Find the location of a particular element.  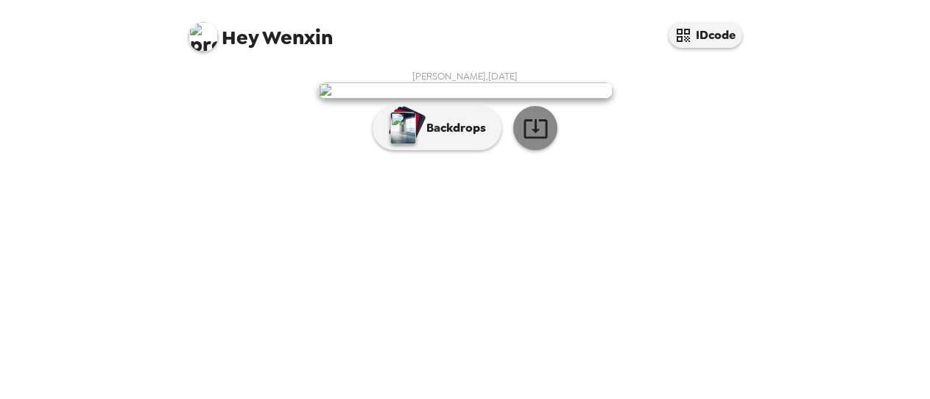

span: Wenxin is located at coordinates (261, 31).